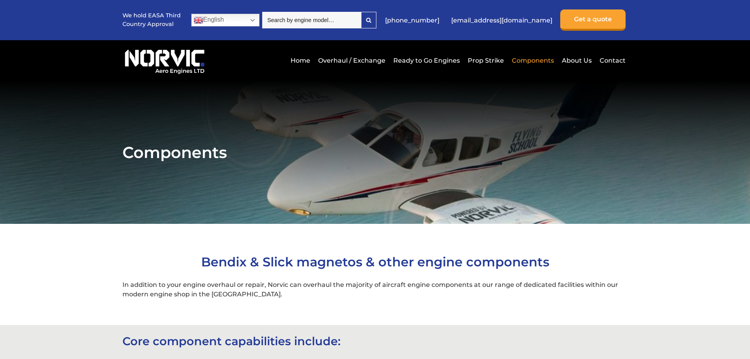 The image size is (750, 359). Describe the element at coordinates (426, 60) in the screenshot. I see `a: Ready to Go Engines` at that location.